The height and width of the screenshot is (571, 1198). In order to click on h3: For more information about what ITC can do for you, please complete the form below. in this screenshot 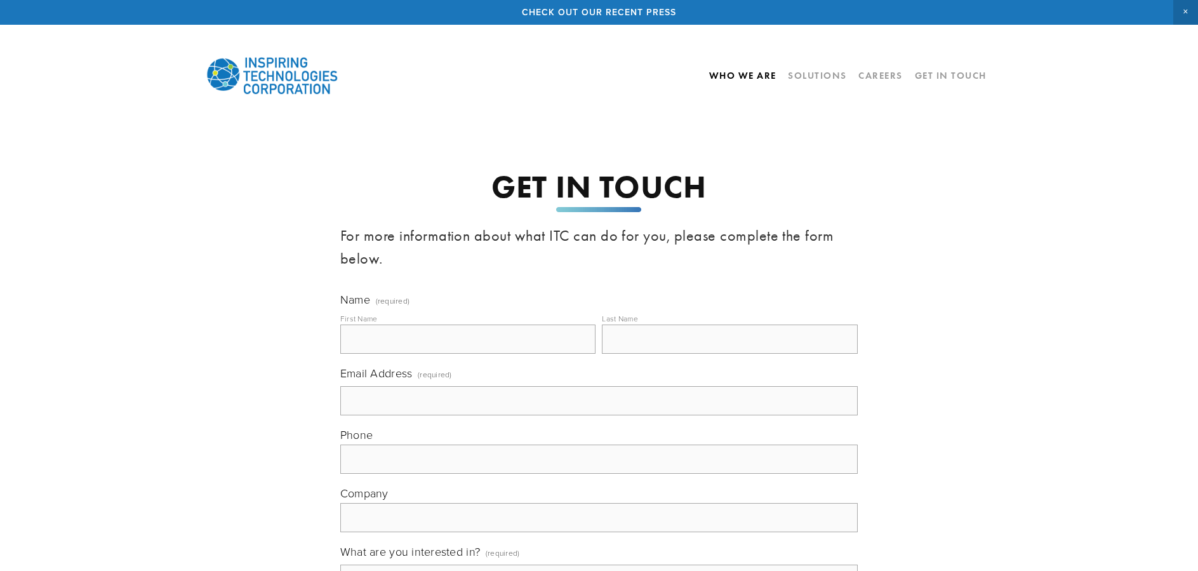, I will do `click(599, 247)`.